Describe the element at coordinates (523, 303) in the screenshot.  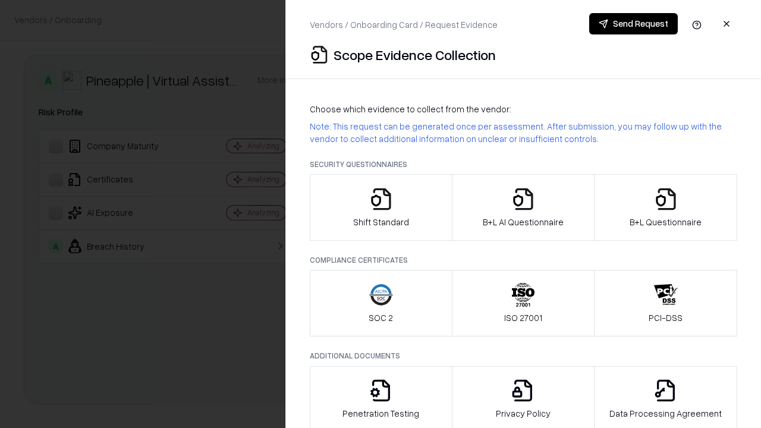
I see `button: ISO 27001` at that location.